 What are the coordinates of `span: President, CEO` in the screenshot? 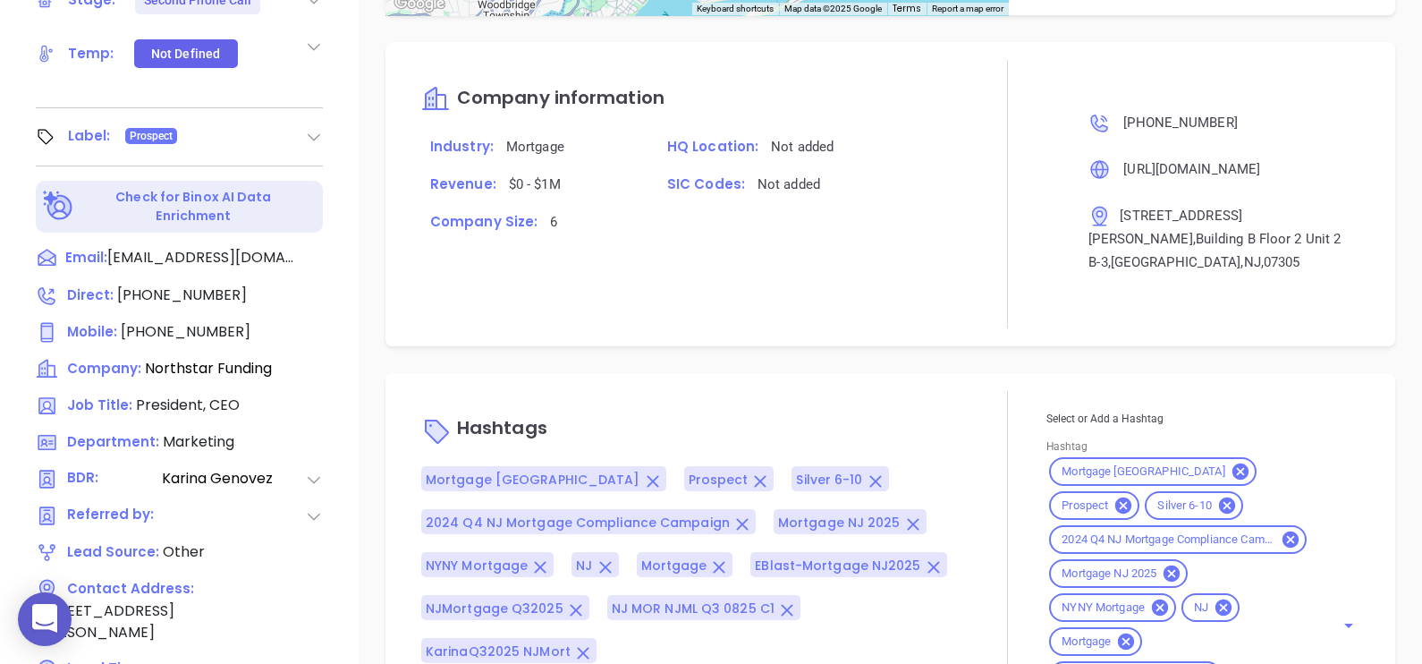 It's located at (188, 404).